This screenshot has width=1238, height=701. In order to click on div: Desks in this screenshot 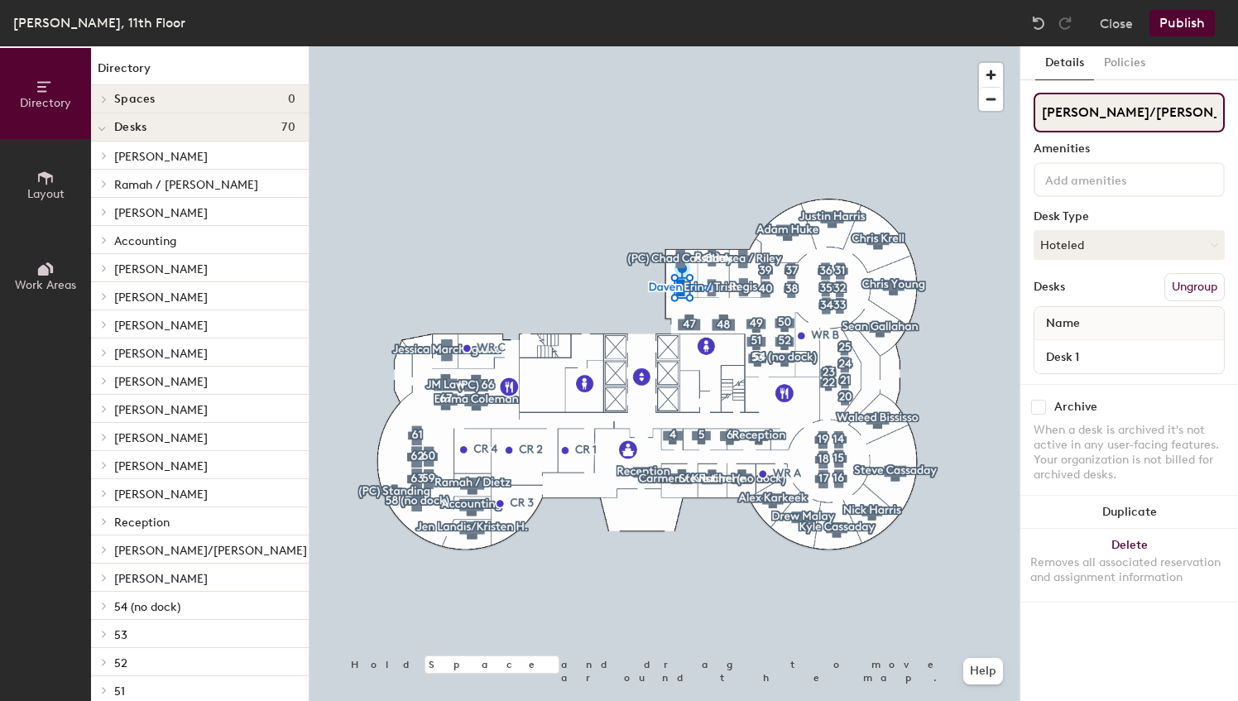, I will do `click(1049, 287)`.